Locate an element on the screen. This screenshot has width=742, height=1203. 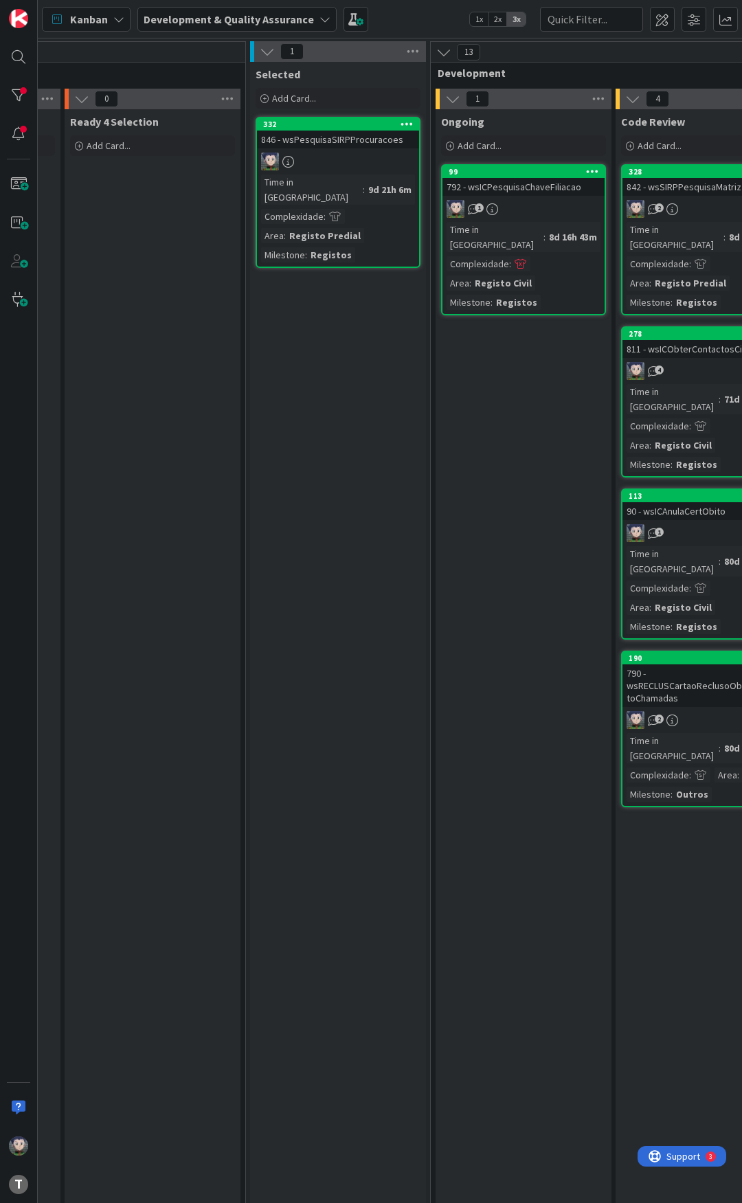
span: 0 is located at coordinates (107, 99).